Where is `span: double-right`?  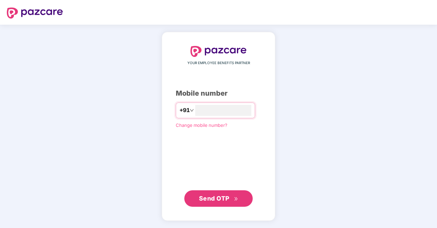 span: double-right is located at coordinates (236, 198).